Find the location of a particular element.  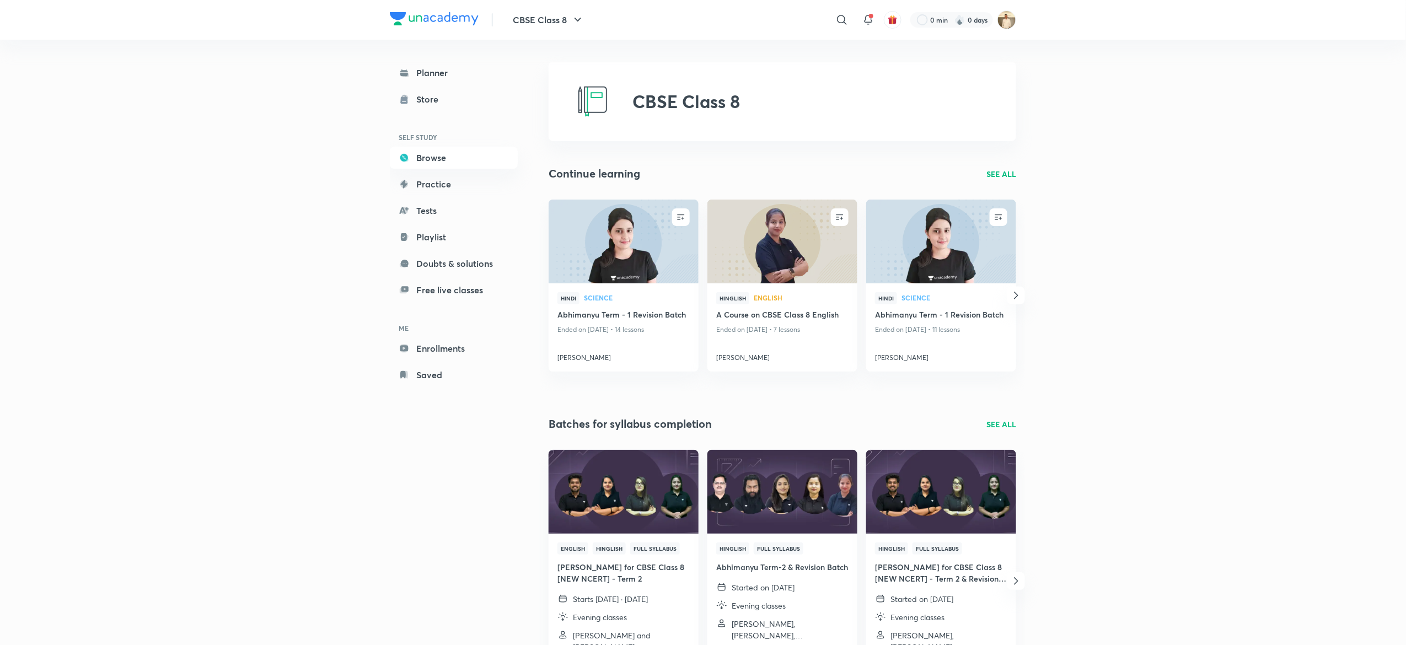

div: Store is located at coordinates (431, 99).